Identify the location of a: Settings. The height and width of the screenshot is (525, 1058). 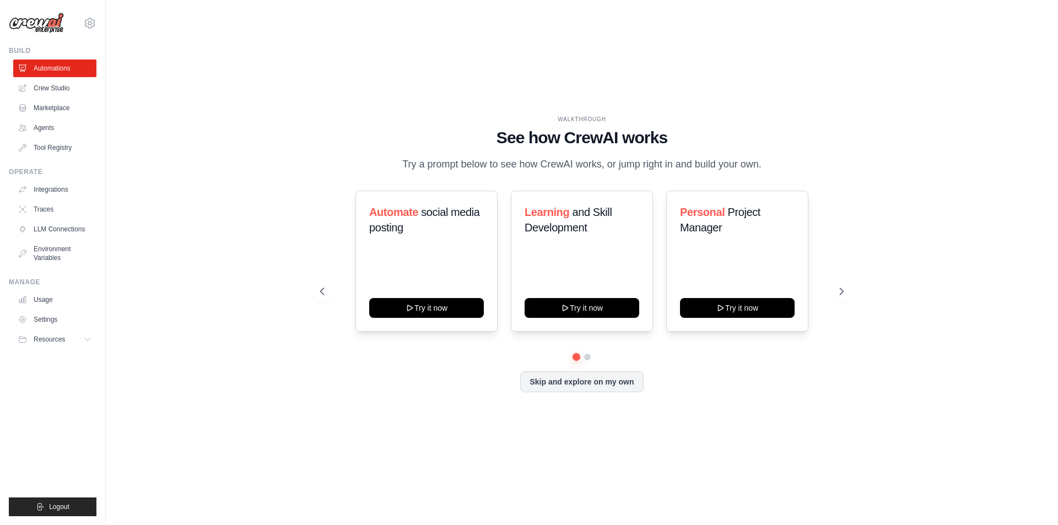
(55, 320).